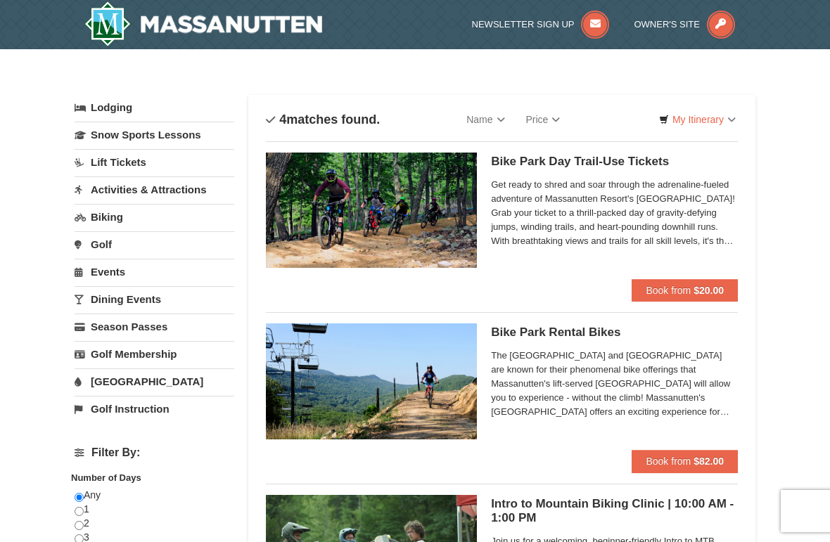  I want to click on a: Owner's Site, so click(685, 24).